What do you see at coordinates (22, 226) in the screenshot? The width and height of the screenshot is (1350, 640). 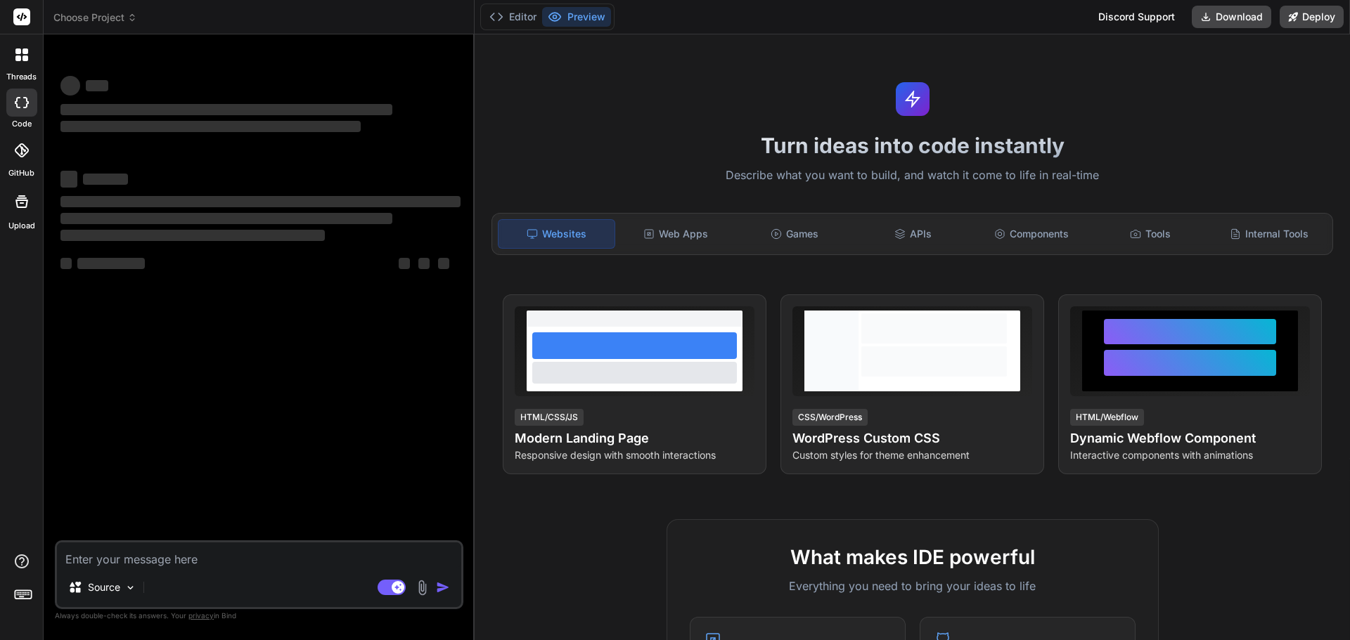 I see `label: Upload` at bounding box center [22, 226].